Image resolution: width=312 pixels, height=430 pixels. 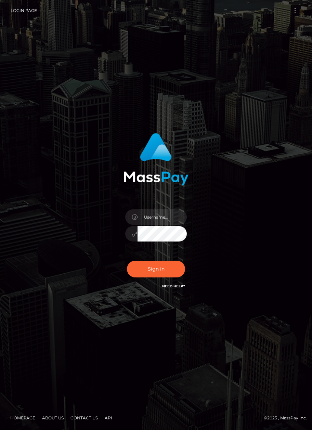 I want to click on img: MassPay Login, so click(x=156, y=159).